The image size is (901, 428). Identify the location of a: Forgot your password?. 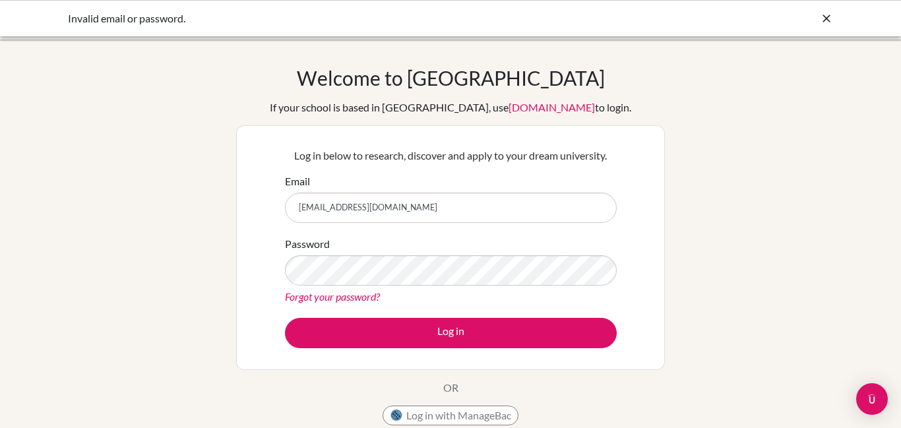
(332, 296).